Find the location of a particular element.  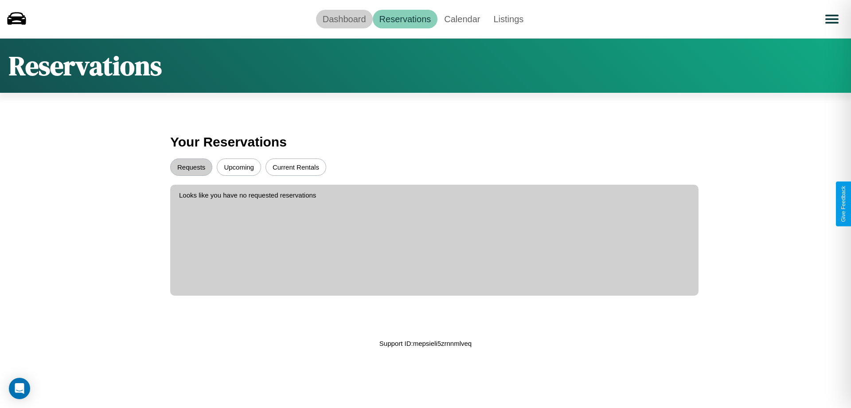

h1: Reservations is located at coordinates (85, 66).